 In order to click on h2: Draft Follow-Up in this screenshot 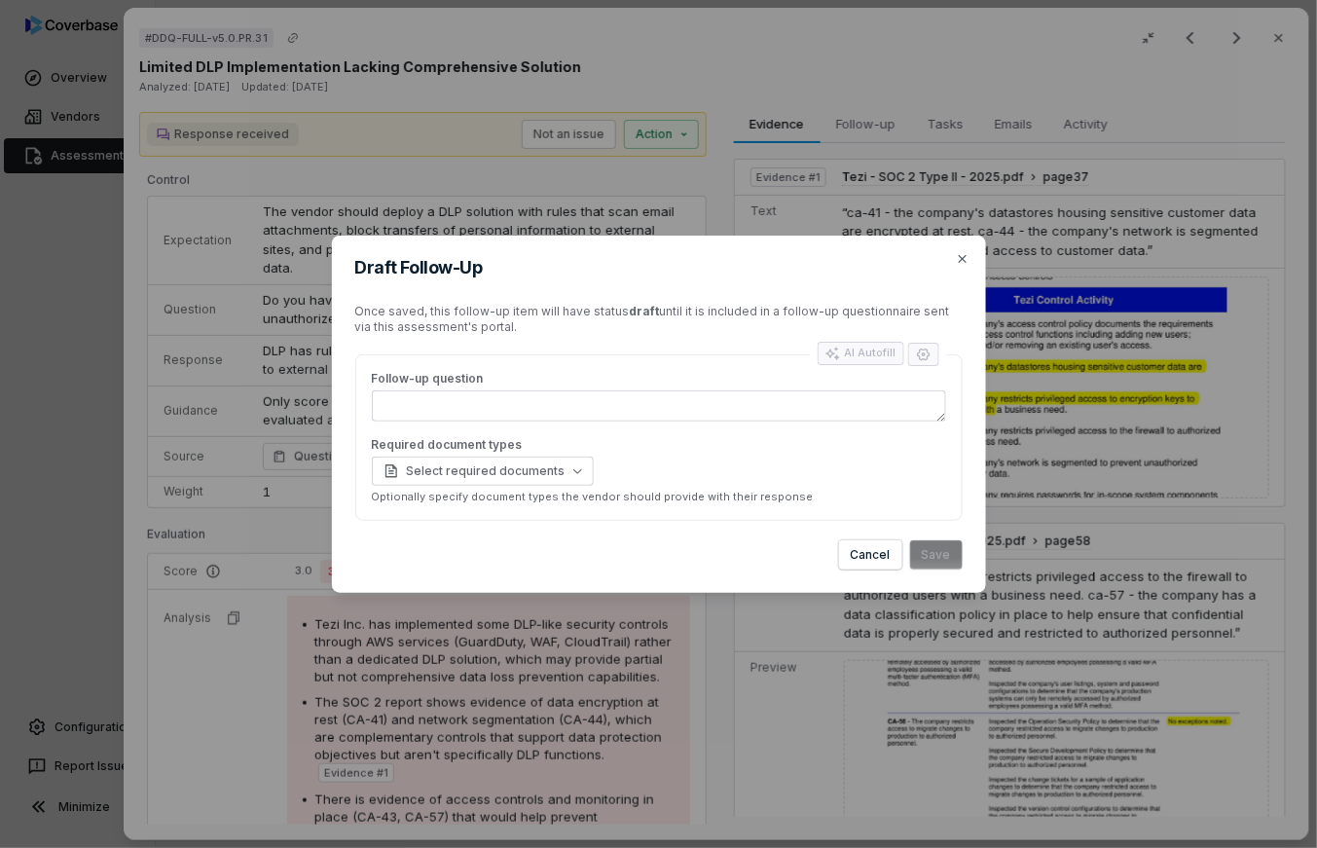, I will do `click(659, 268)`.